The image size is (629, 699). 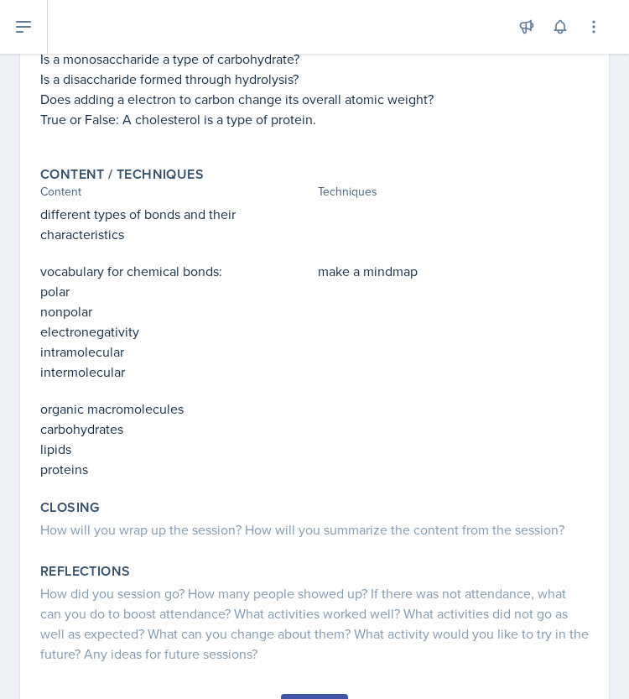 I want to click on p: carbohydrates, so click(x=175, y=429).